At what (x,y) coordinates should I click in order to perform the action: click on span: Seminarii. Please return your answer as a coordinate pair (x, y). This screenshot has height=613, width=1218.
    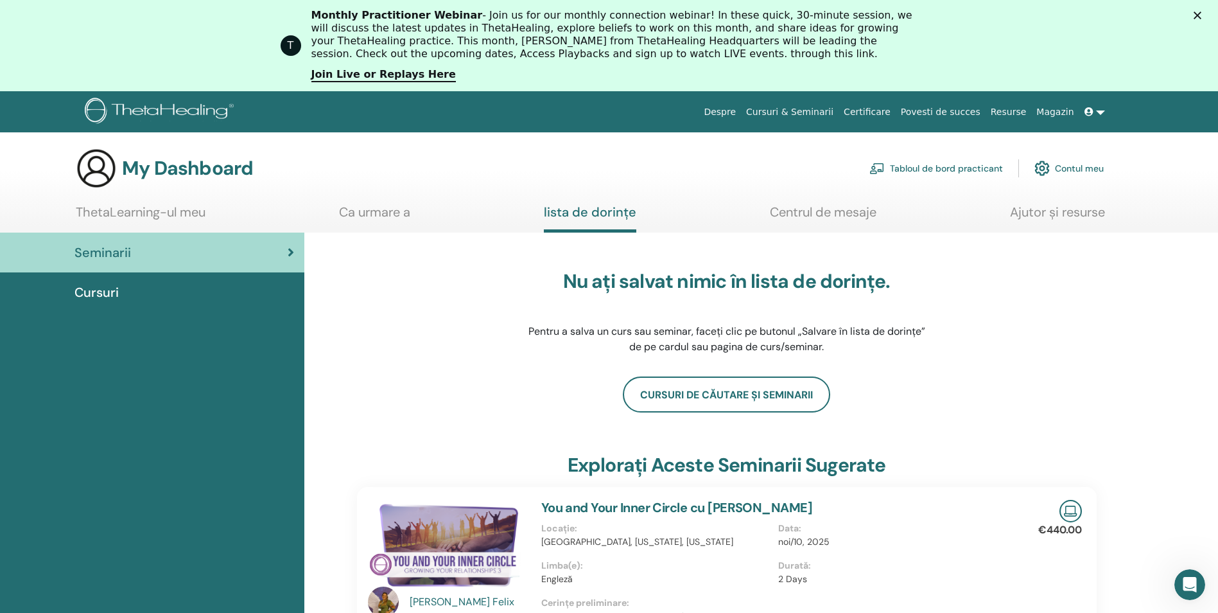
    Looking at the image, I should click on (103, 252).